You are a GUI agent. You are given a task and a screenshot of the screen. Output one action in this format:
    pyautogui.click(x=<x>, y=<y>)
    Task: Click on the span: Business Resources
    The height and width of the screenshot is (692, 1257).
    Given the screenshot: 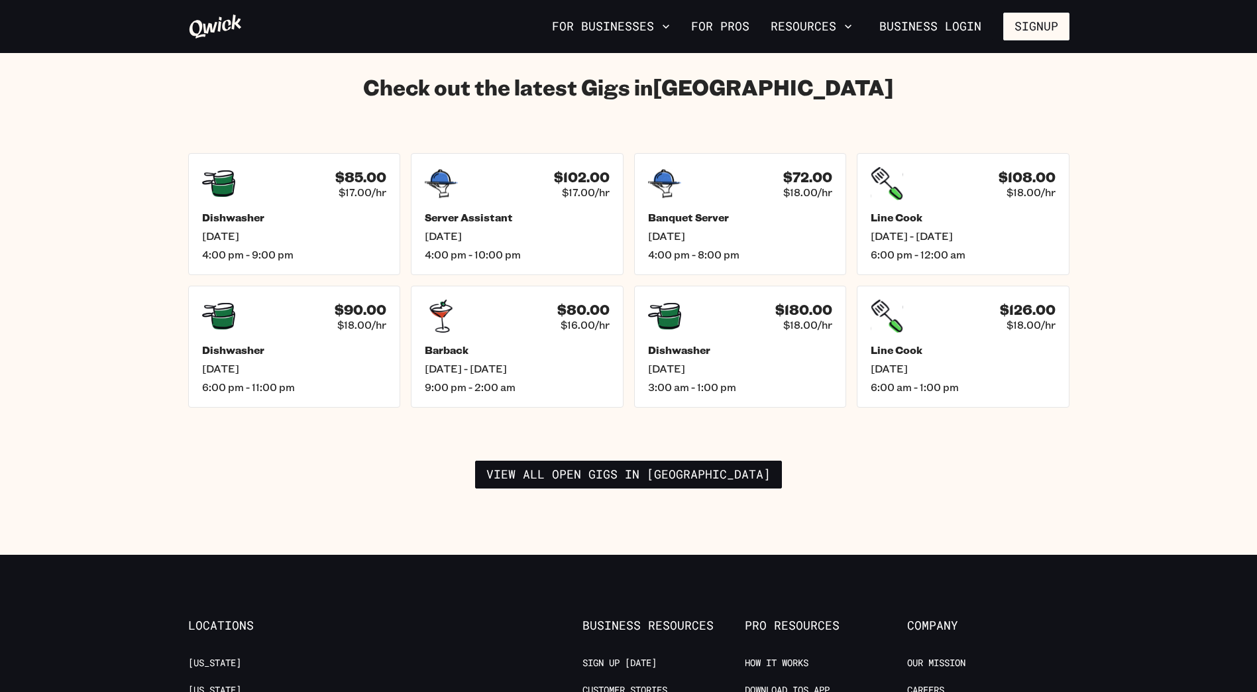 What is the action you would take?
    pyautogui.click(x=663, y=626)
    